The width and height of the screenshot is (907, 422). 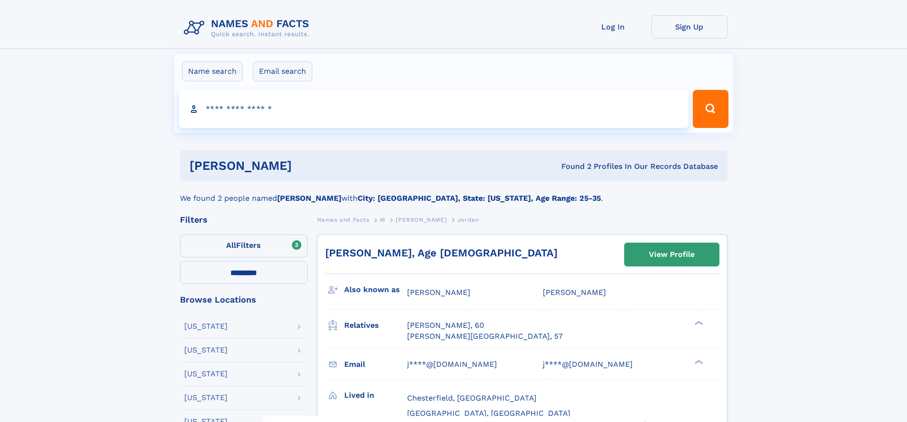 What do you see at coordinates (212, 71) in the screenshot?
I see `label: Name search` at bounding box center [212, 71].